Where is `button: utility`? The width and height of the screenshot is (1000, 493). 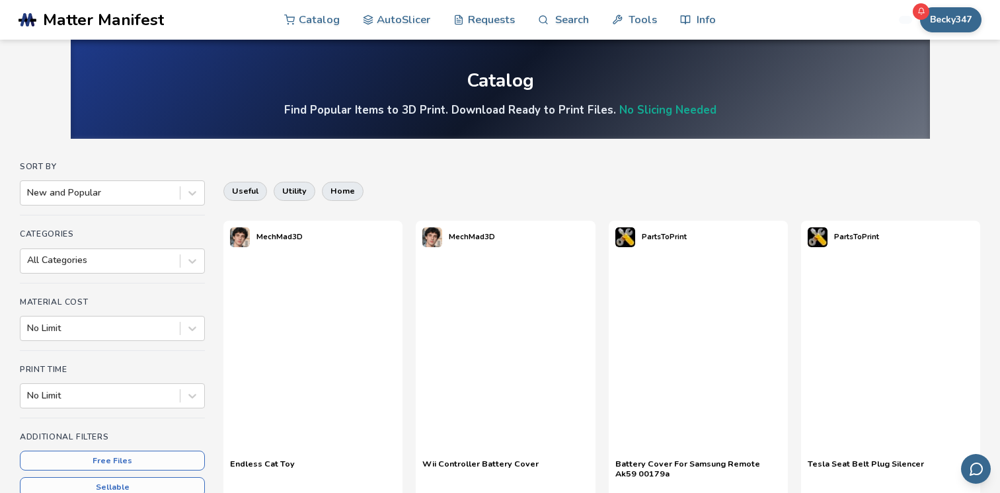
button: utility is located at coordinates (294, 191).